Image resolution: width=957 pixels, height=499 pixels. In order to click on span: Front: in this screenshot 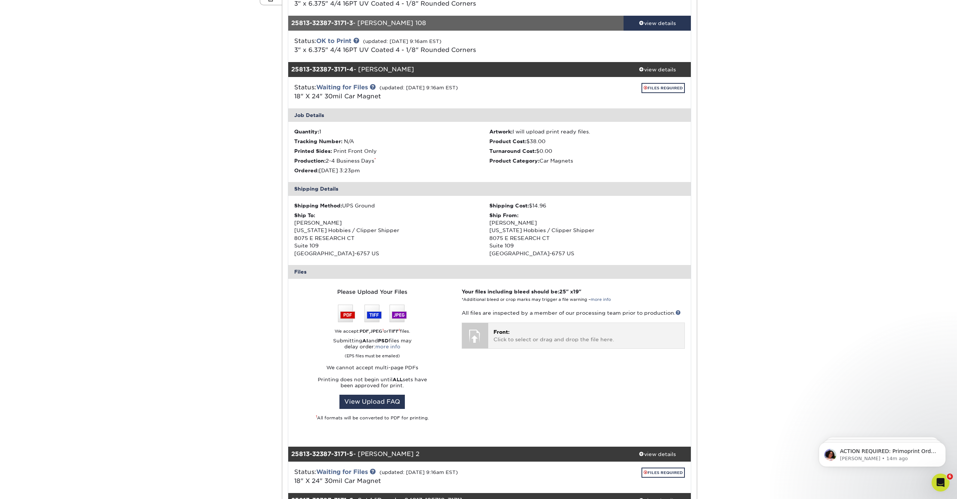, I will do `click(501, 332)`.